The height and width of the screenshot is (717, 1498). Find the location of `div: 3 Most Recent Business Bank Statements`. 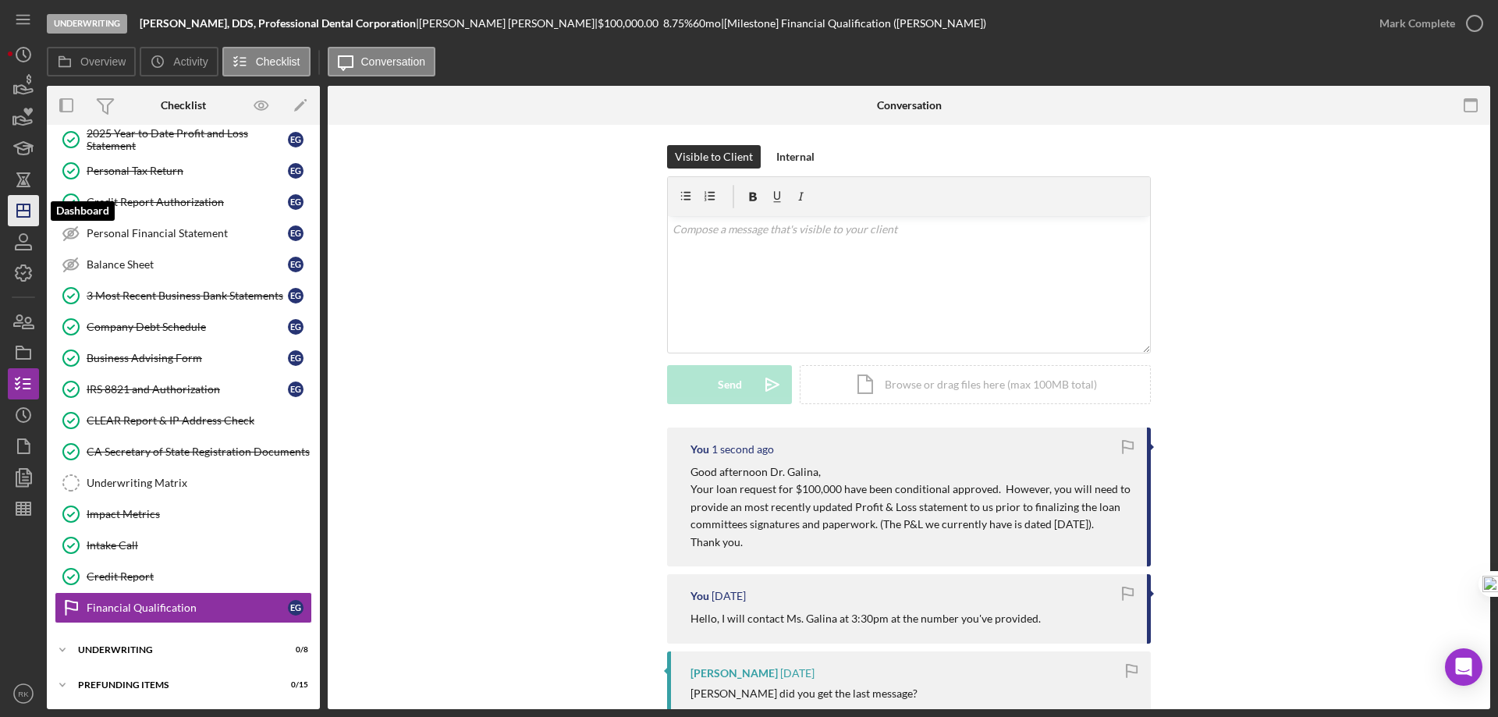

div: 3 Most Recent Business Bank Statements is located at coordinates (187, 296).